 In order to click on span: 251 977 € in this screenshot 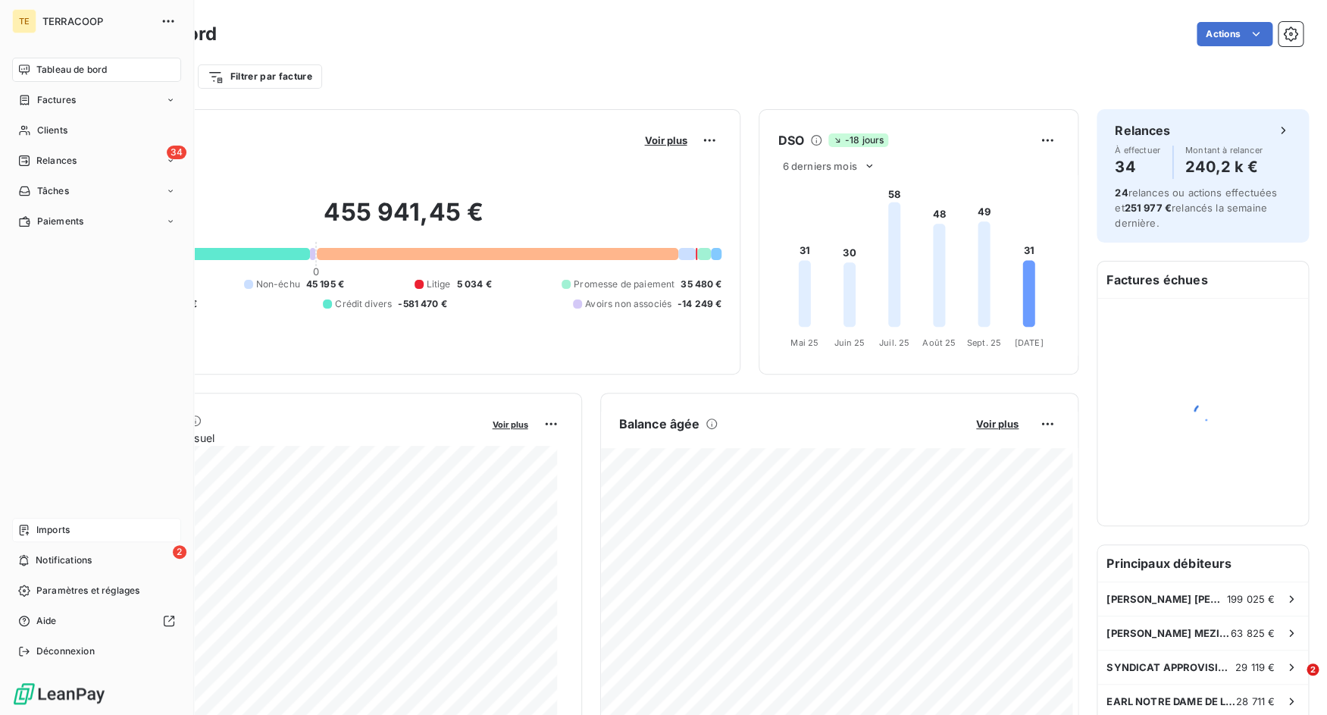, I will do `click(1147, 208)`.